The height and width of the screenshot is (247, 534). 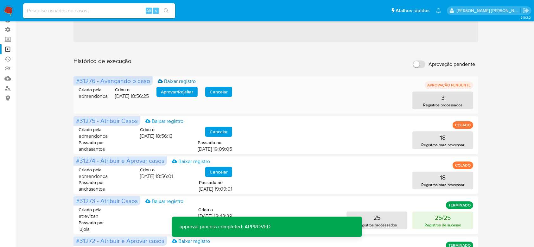 I want to click on span: s, so click(x=156, y=10).